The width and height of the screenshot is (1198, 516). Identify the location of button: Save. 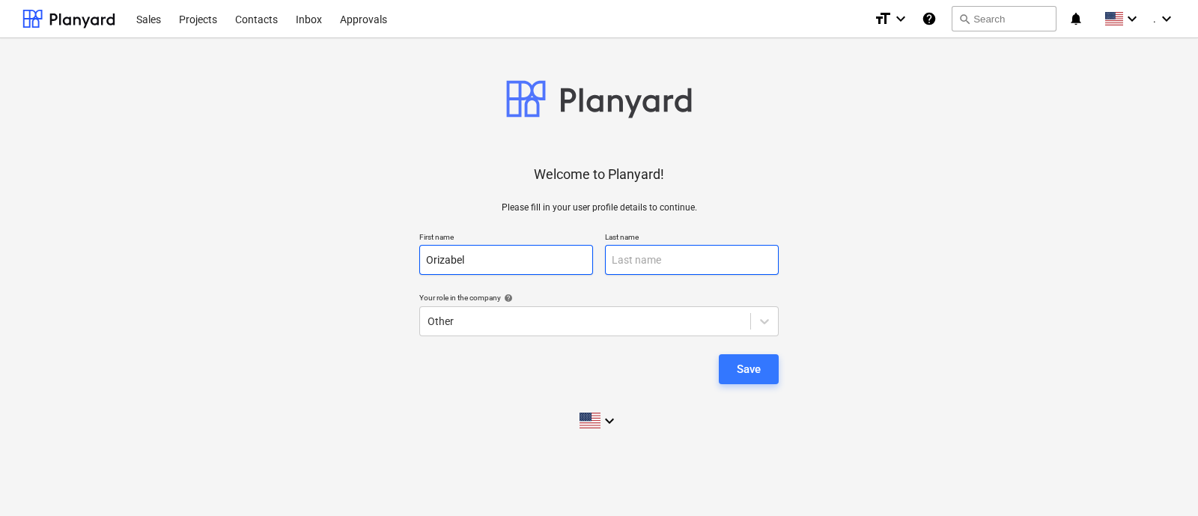
(749, 369).